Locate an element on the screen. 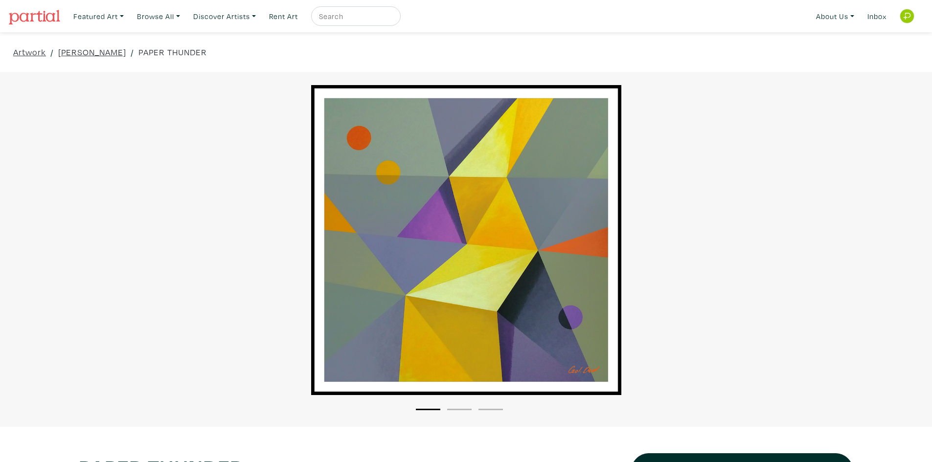  a: Browse All is located at coordinates (158, 16).